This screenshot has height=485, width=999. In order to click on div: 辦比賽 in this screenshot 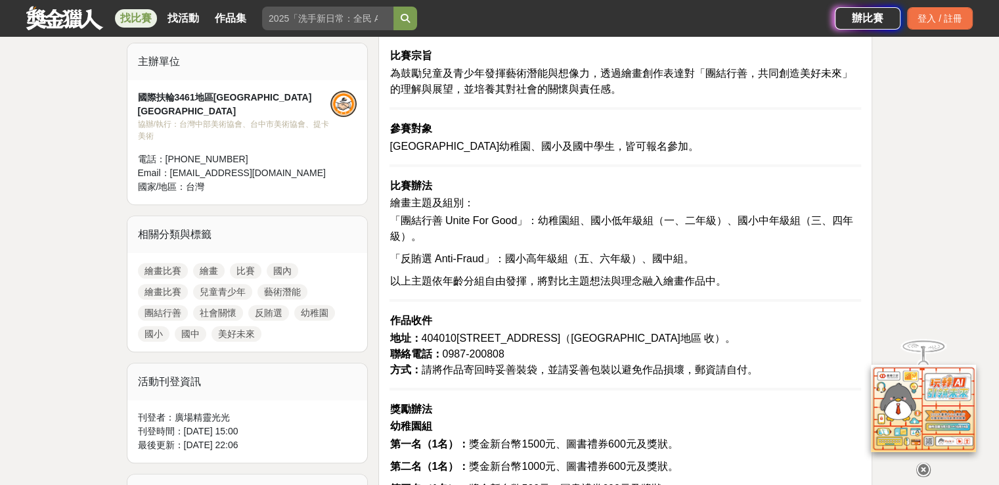, I will do `click(868, 18)`.